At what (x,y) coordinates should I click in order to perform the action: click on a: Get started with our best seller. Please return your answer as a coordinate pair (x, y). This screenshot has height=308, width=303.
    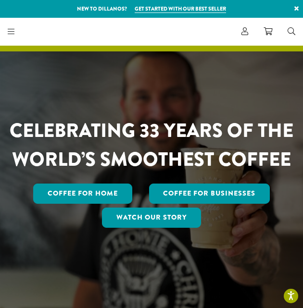
    Looking at the image, I should click on (180, 9).